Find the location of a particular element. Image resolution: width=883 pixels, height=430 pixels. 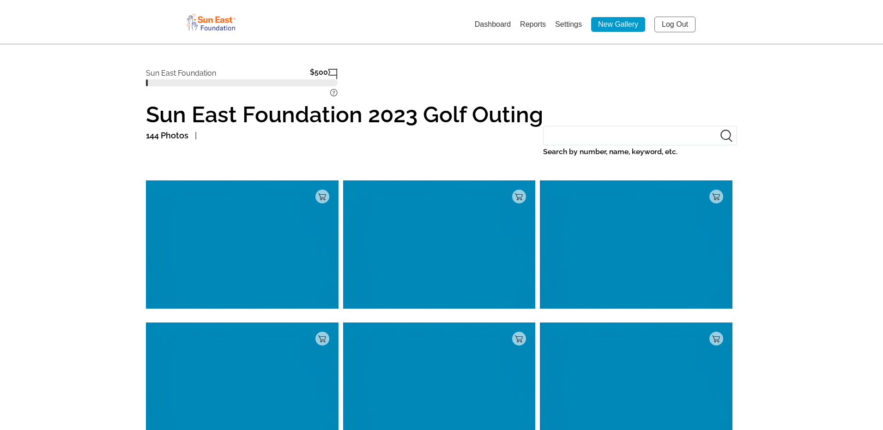

p: Sun East Foundation is located at coordinates (181, 71).